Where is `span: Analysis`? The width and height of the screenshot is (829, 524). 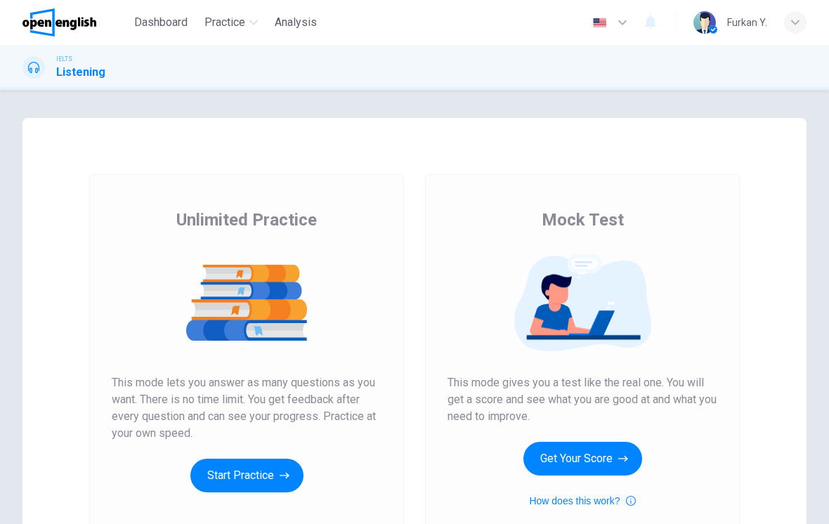 span: Analysis is located at coordinates (296, 22).